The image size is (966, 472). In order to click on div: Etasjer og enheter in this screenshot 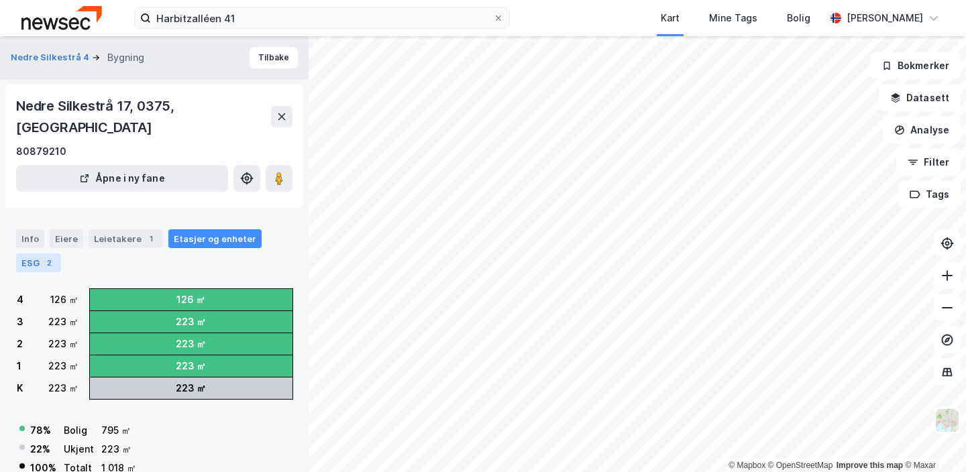, I will do `click(215, 239)`.